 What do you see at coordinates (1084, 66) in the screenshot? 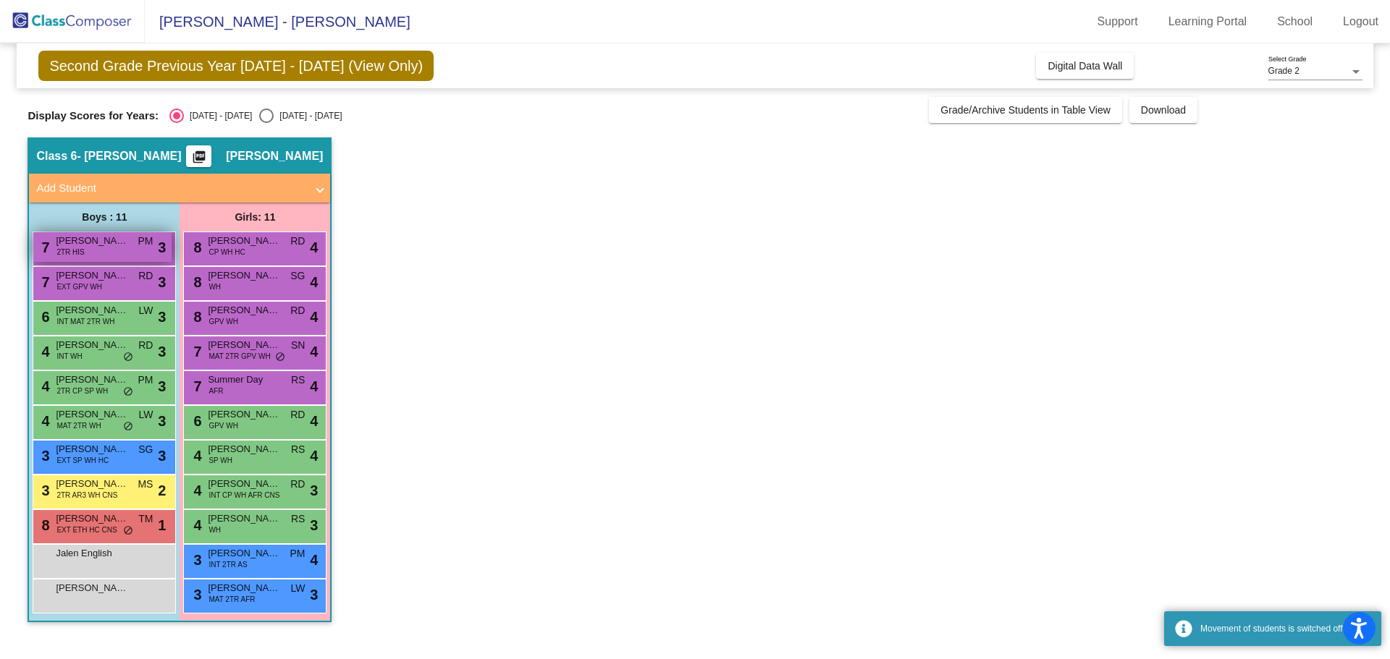
I see `button: Digital Data Wall` at bounding box center [1084, 66].